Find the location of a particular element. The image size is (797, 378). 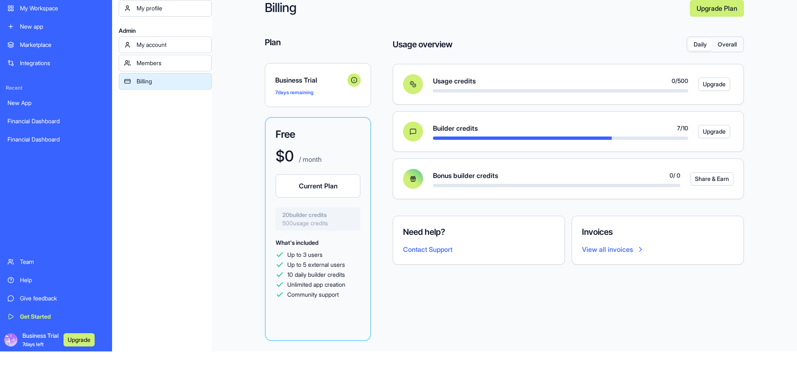

a: Give feedback is located at coordinates (56, 298).